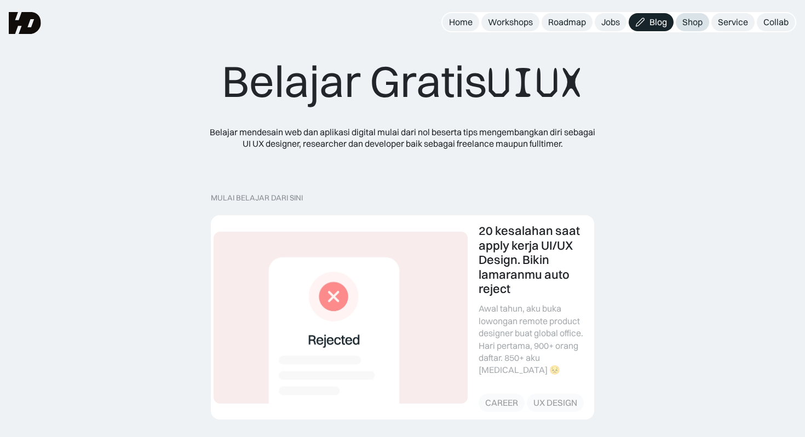 The image size is (805, 437). Describe the element at coordinates (651, 22) in the screenshot. I see `a: Blog` at that location.